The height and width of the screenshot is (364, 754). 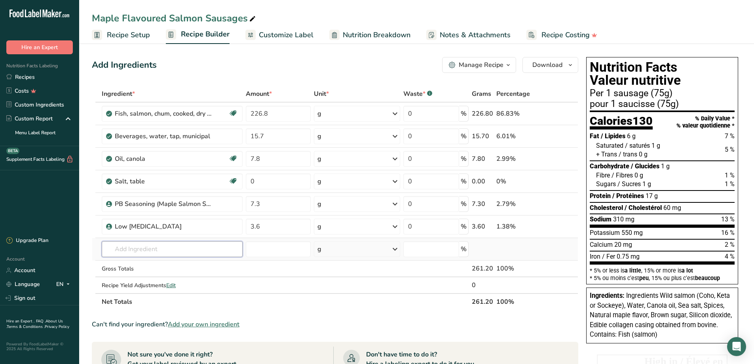 What do you see at coordinates (645, 166) in the screenshot?
I see `span: / Glucides` at bounding box center [645, 166].